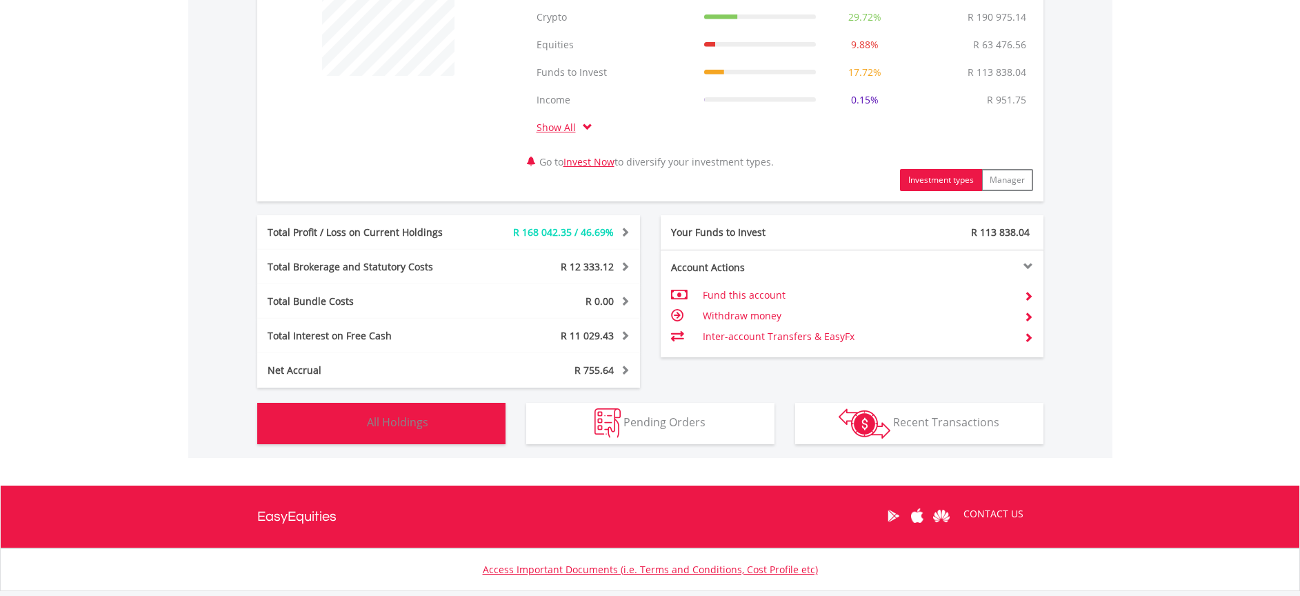 The image size is (1300, 596). Describe the element at coordinates (608, 423) in the screenshot. I see `img: pending_instructions-wht.png` at that location.